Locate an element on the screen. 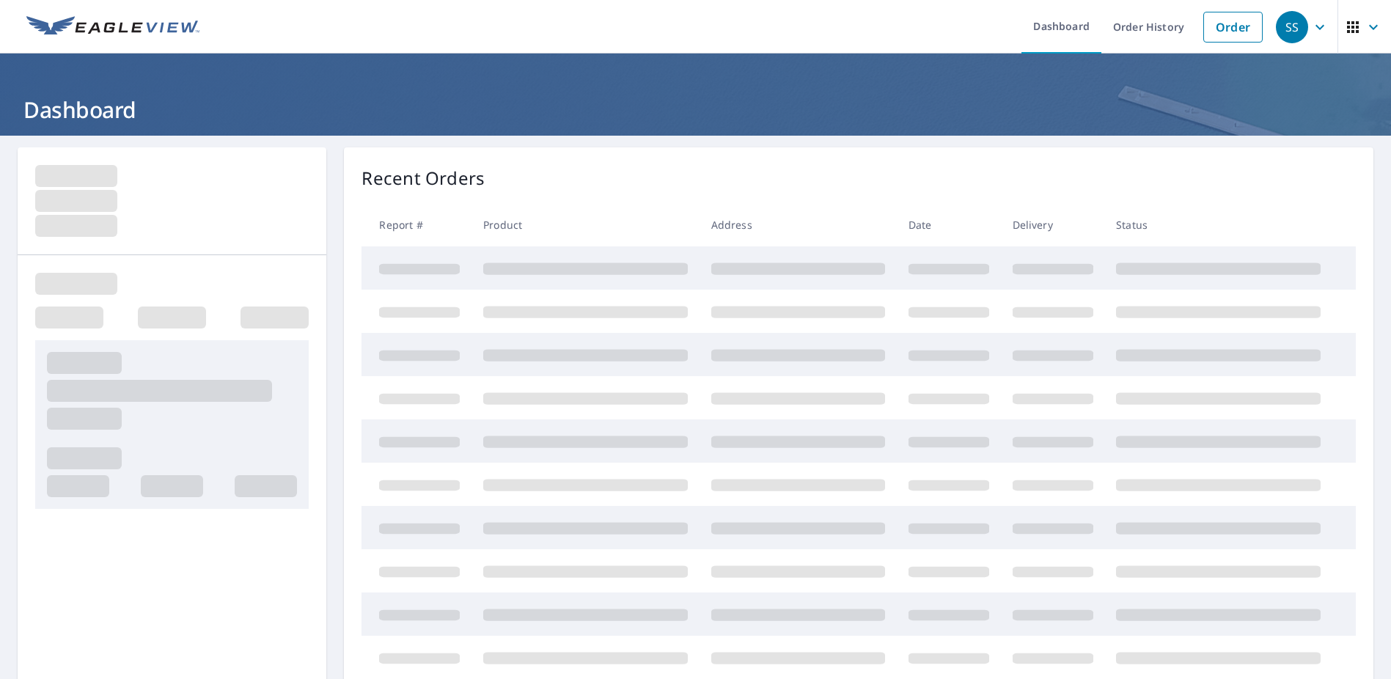  th: Date is located at coordinates (949, 224).